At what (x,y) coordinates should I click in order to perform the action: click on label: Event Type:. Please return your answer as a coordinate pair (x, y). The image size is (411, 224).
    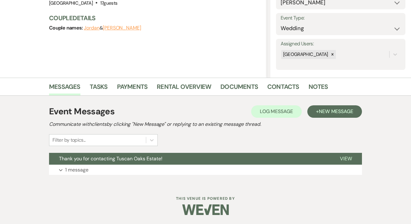
    Looking at the image, I should click on (341, 18).